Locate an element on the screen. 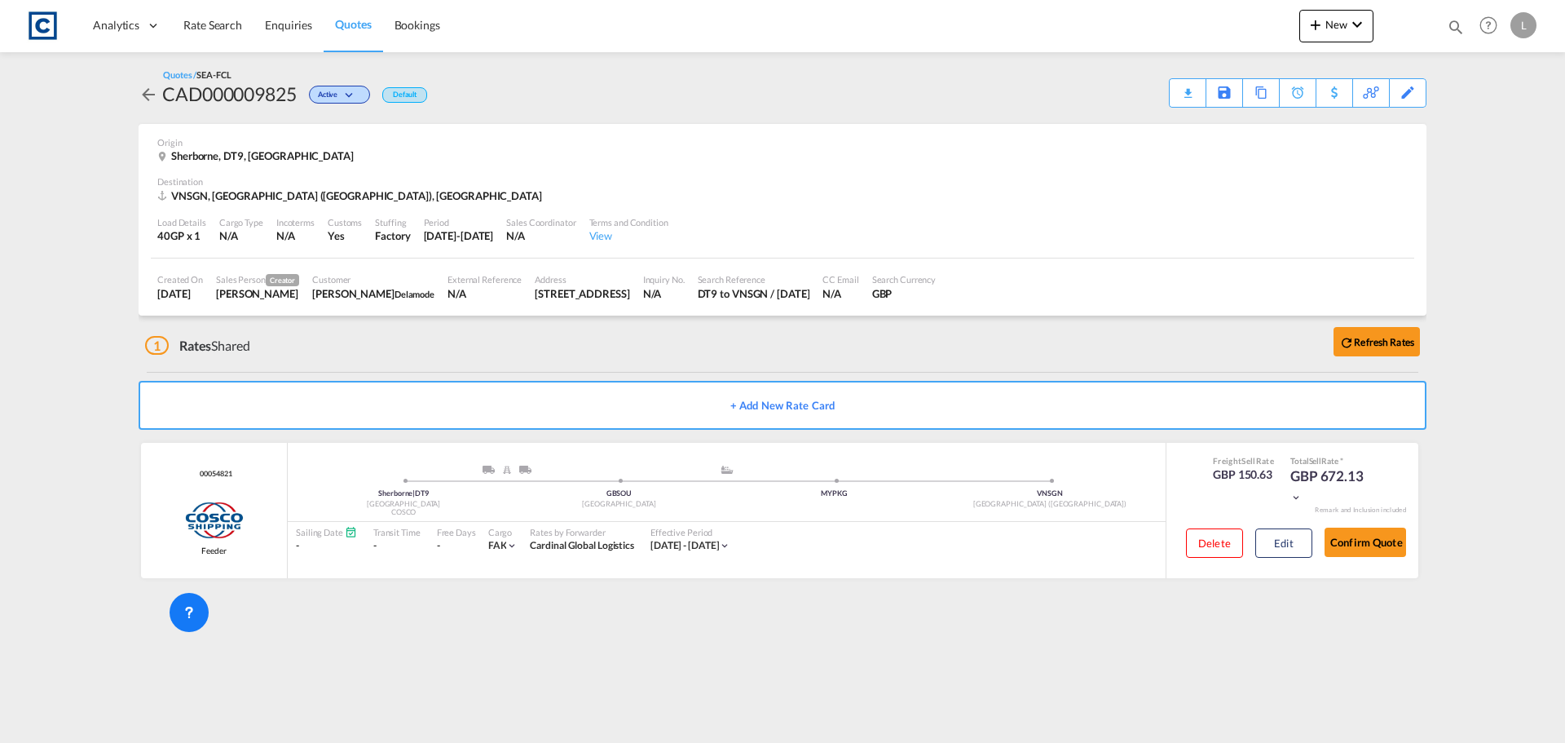 This screenshot has height=743, width=1565. div: GBP 150.63 is located at coordinates (1243, 474).